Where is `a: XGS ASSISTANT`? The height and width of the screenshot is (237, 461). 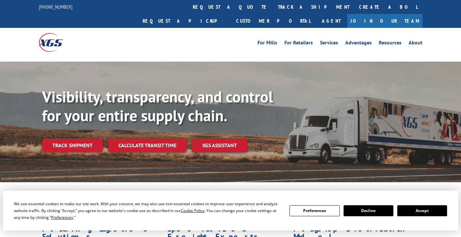
a: XGS ASSISTANT is located at coordinates (219, 145).